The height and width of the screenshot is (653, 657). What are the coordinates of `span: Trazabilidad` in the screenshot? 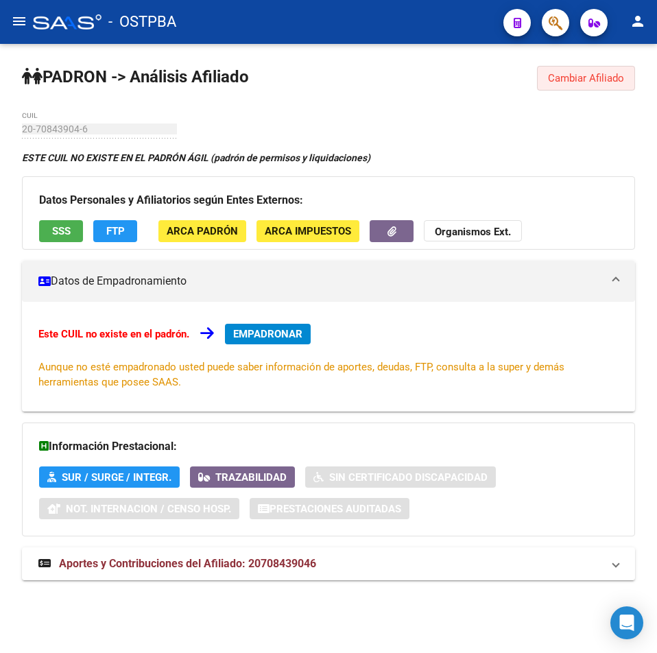 It's located at (251, 477).